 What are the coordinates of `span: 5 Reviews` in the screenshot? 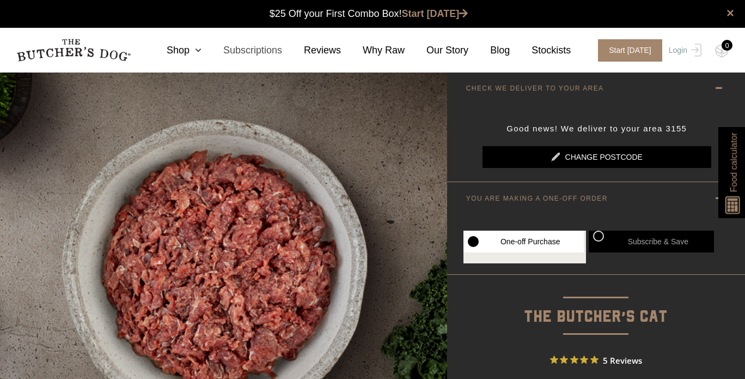 It's located at (623, 359).